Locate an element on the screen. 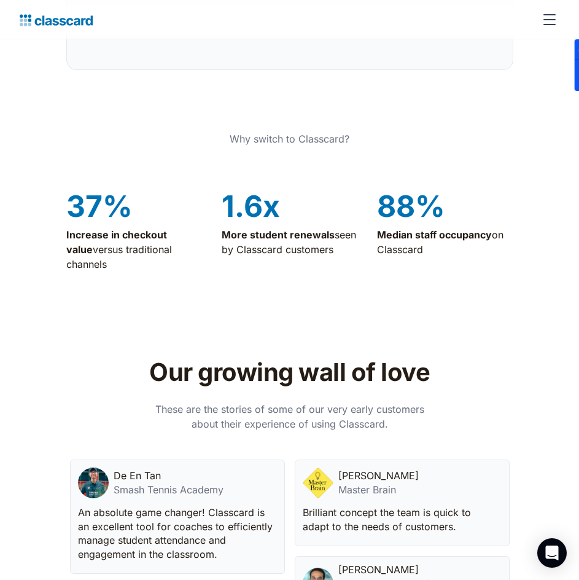  div: 88% is located at coordinates (445, 206).